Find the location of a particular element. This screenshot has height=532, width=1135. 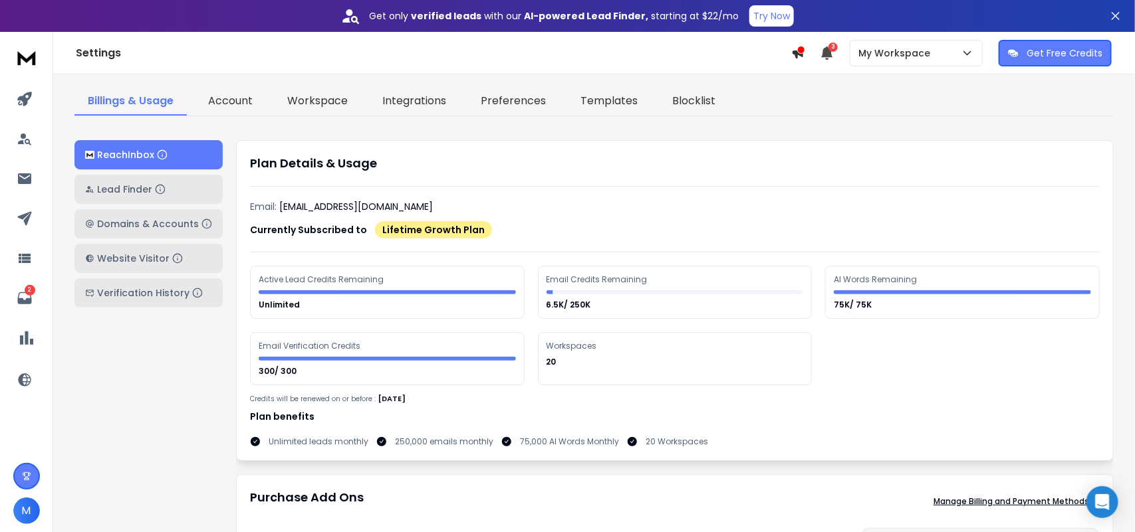

p: My Workspace is located at coordinates (897, 53).